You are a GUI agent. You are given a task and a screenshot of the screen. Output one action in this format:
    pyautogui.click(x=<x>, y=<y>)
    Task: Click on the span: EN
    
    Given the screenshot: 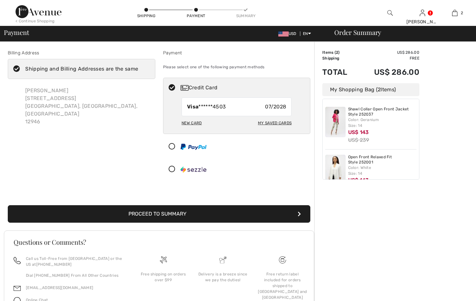 What is the action you would take?
    pyautogui.click(x=306, y=34)
    